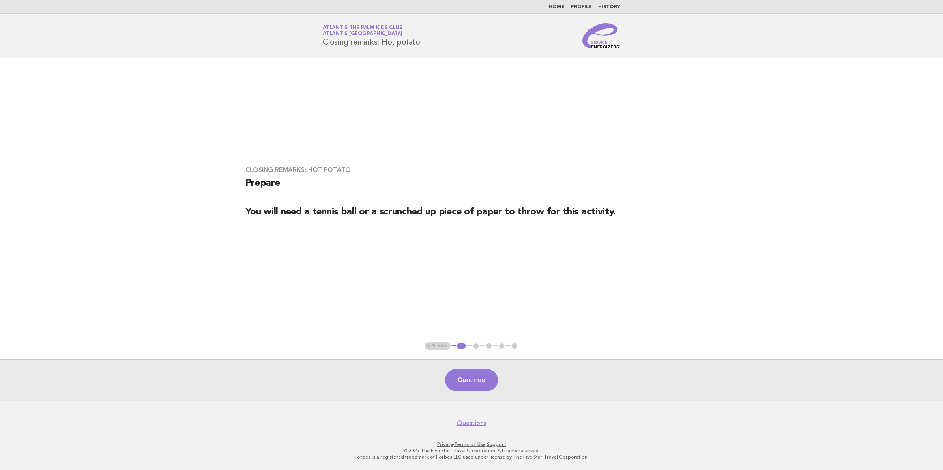 Image resolution: width=943 pixels, height=470 pixels. I want to click on a: History, so click(609, 7).